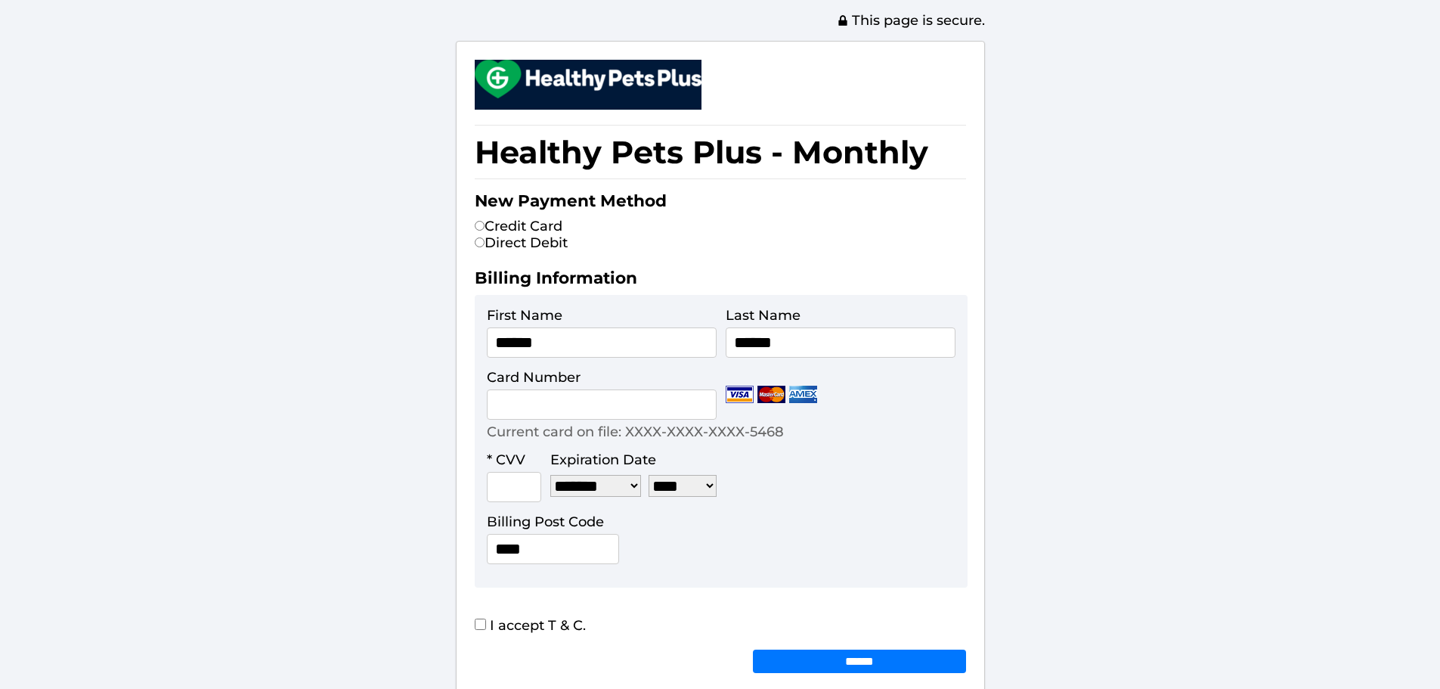  I want to click on label: * CVV, so click(506, 460).